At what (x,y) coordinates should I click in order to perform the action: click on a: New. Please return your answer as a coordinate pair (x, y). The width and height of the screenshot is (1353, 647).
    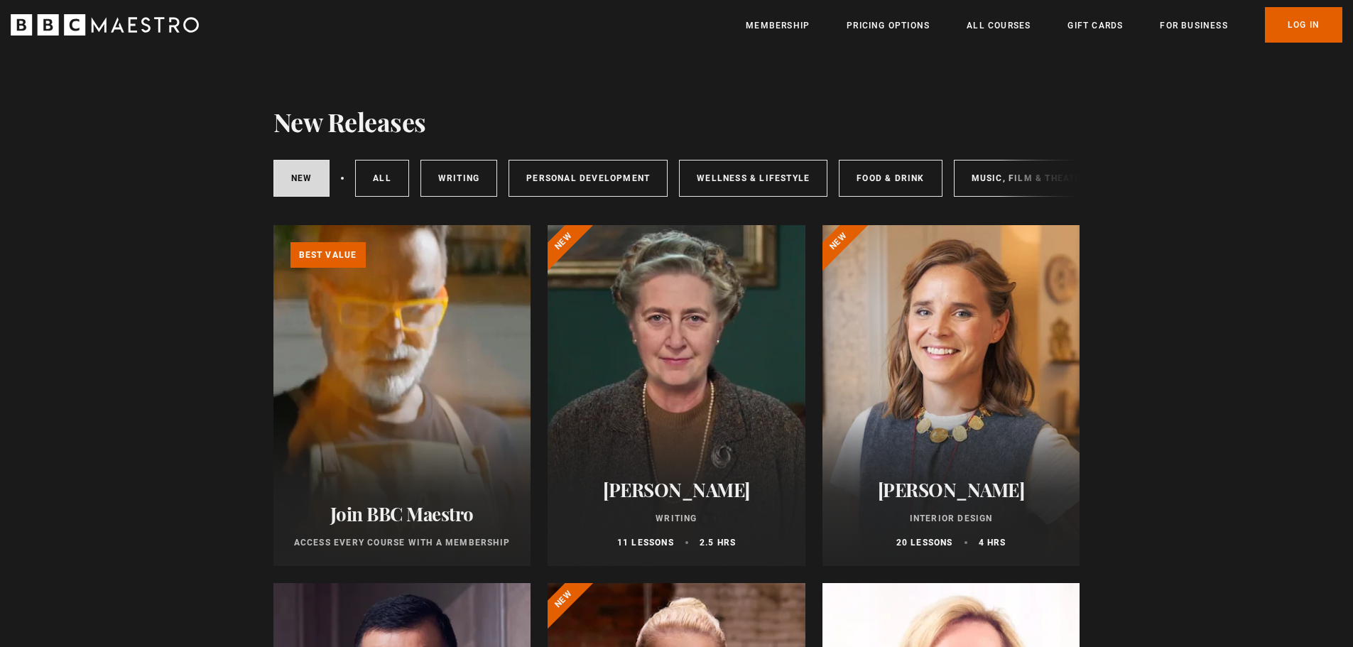
    Looking at the image, I should click on (302, 178).